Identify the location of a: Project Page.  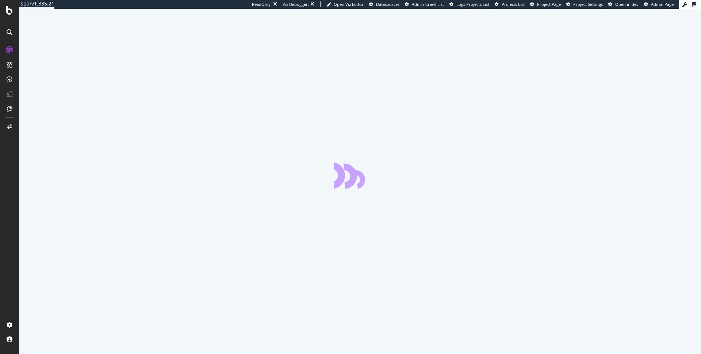
(546, 4).